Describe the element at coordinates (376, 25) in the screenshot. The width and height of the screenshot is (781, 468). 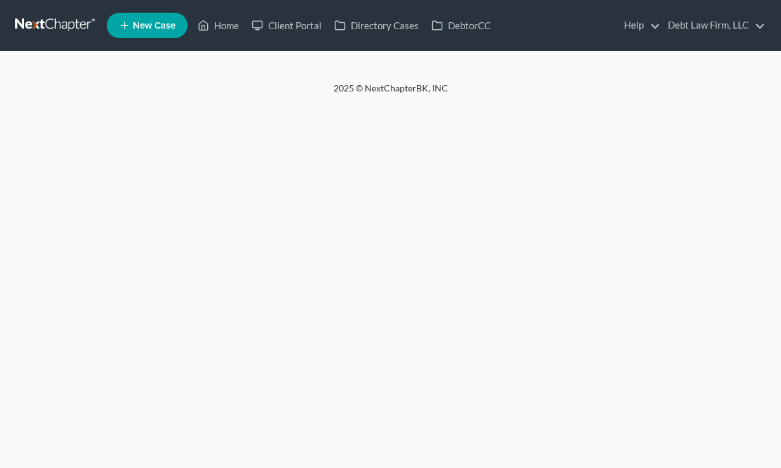
I see `a: Directory Cases` at that location.